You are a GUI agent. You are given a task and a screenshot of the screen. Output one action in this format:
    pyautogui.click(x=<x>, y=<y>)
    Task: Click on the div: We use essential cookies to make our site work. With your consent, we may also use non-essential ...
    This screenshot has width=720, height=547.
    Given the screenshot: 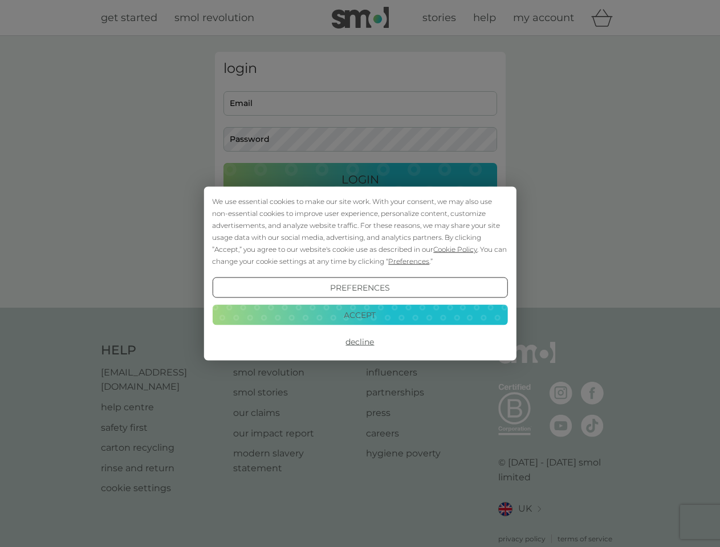 What is the action you would take?
    pyautogui.click(x=360, y=231)
    